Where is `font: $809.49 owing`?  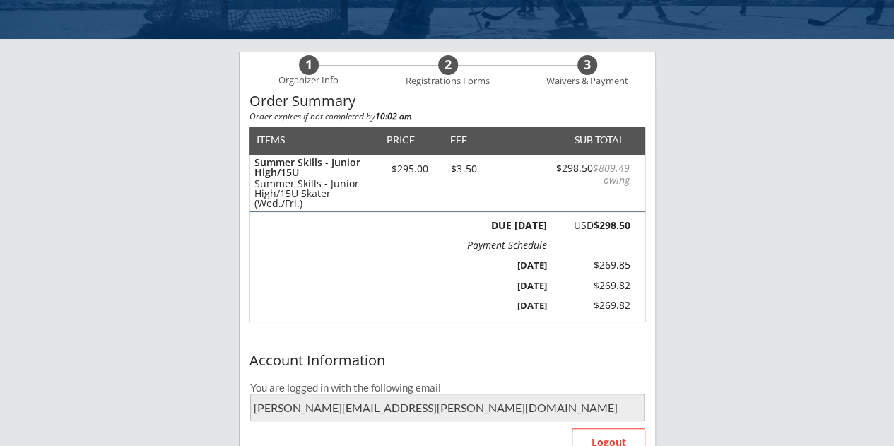 font: $809.49 owing is located at coordinates (613, 174).